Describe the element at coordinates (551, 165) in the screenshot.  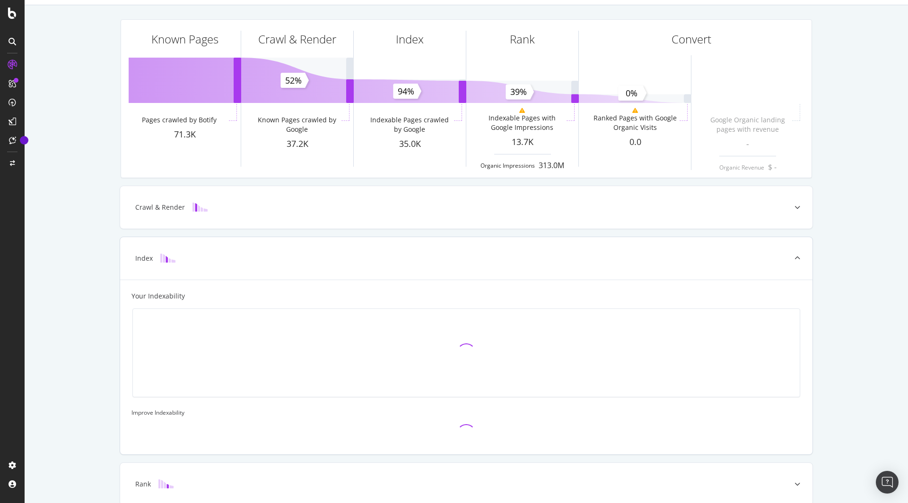
I see `div: 313.0M` at that location.